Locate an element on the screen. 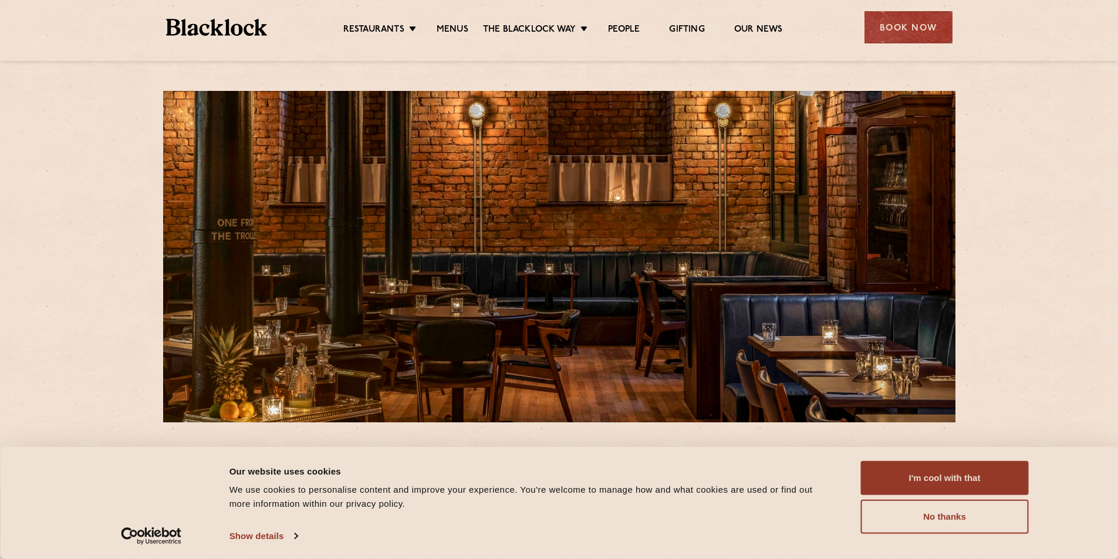 The image size is (1118, 559). button: No thanks is located at coordinates (944, 517).